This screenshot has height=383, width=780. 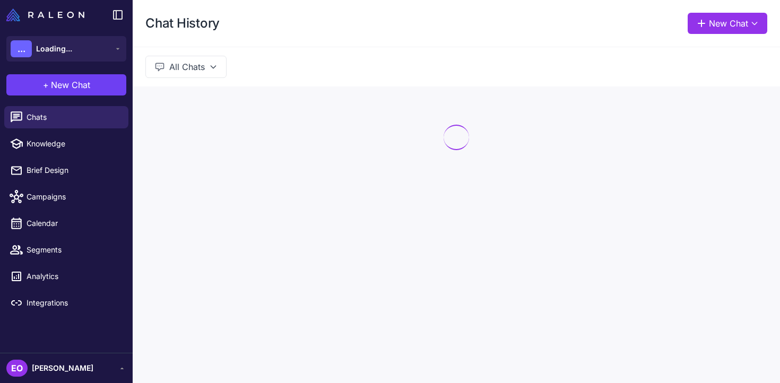 I want to click on a: Brief Design, so click(x=66, y=170).